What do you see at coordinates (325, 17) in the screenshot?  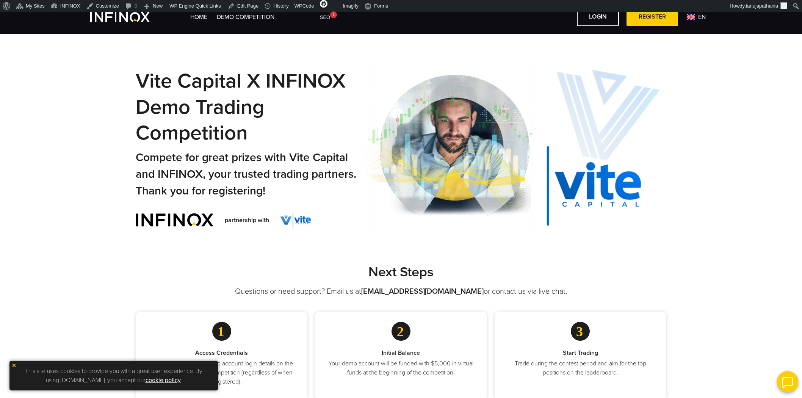 I see `span: SEO` at bounding box center [325, 17].